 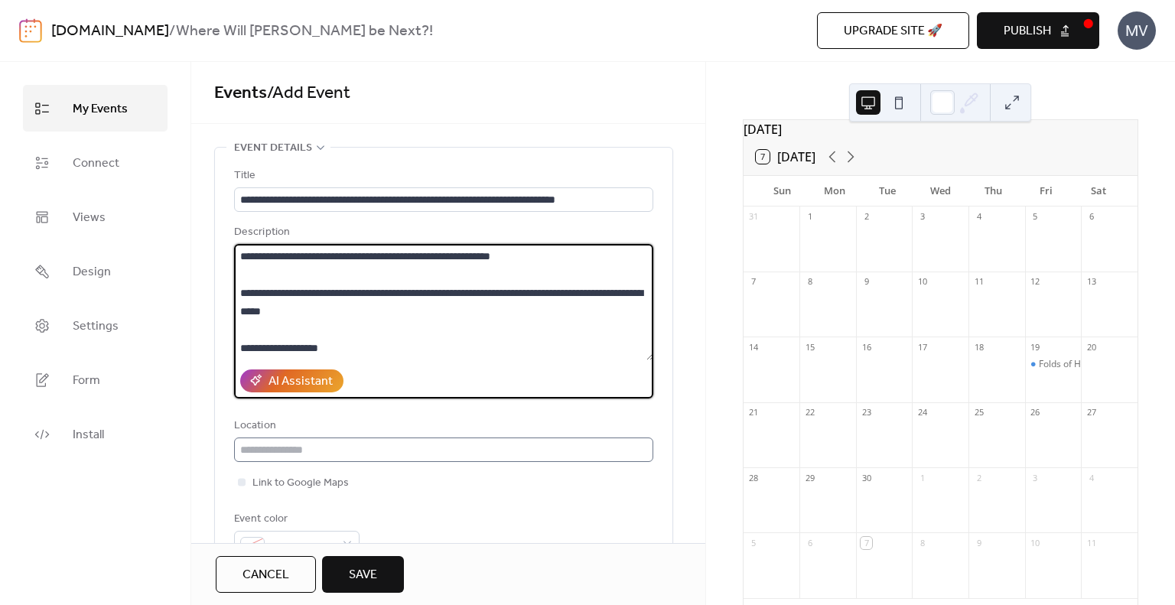 What do you see at coordinates (979, 347) in the screenshot?
I see `div: 18` at bounding box center [979, 347].